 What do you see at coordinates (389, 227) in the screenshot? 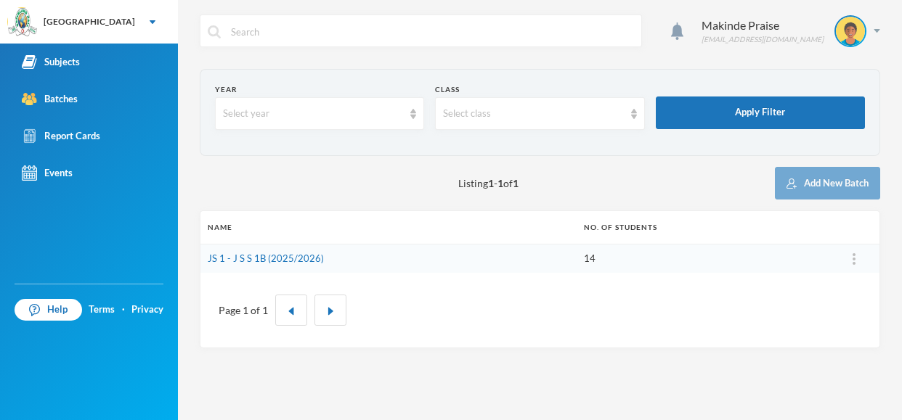
I see `th: Name` at bounding box center [389, 227].